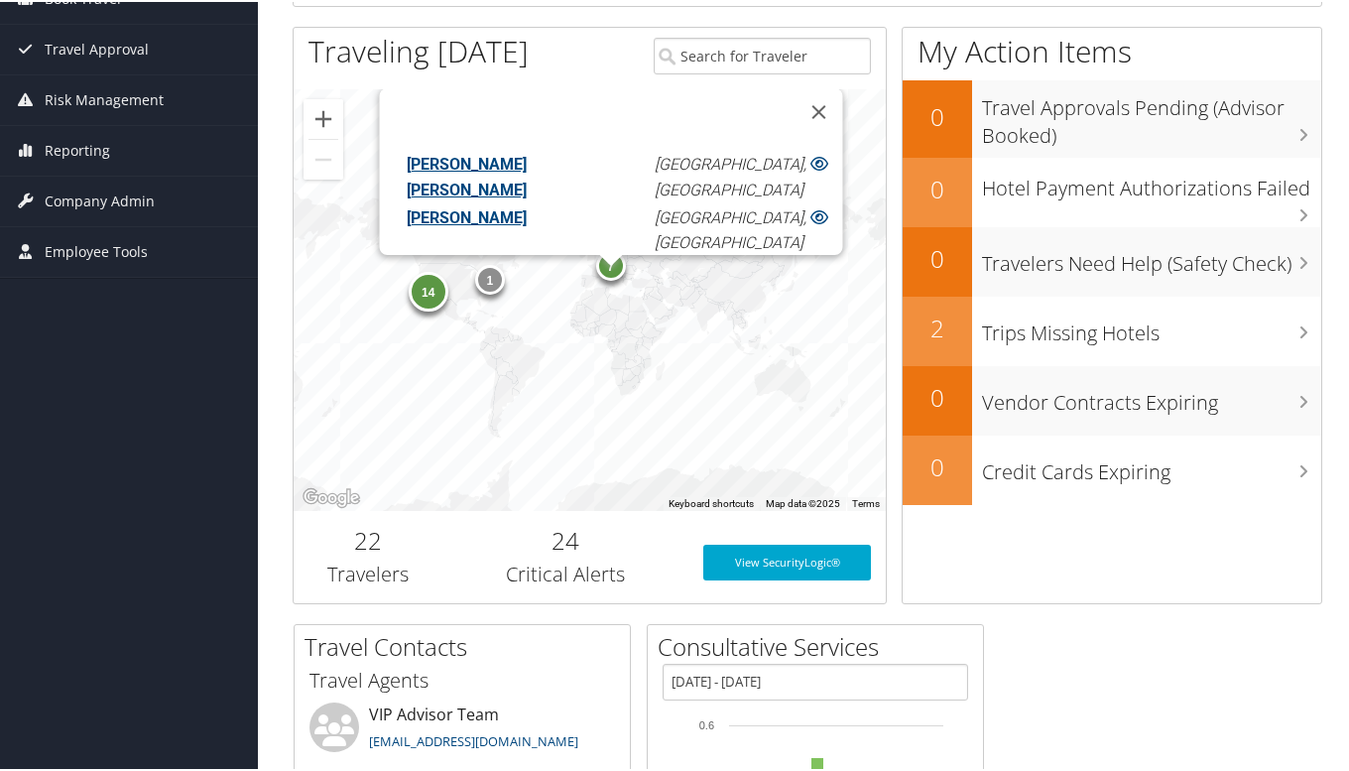 The width and height of the screenshot is (1349, 771). What do you see at coordinates (711, 502) in the screenshot?
I see `button: Keyboard shortcuts` at bounding box center [711, 502].